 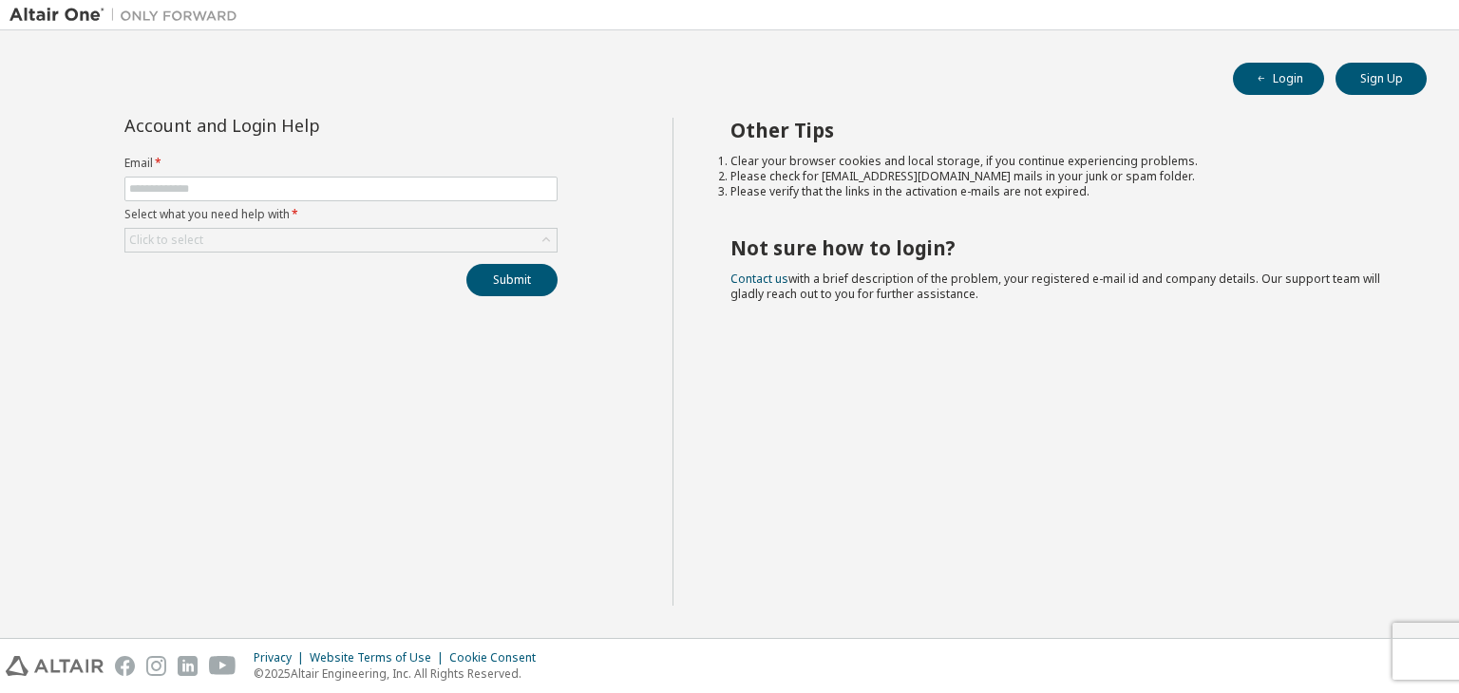 I want to click on img: linkedin.svg, so click(x=187, y=666).